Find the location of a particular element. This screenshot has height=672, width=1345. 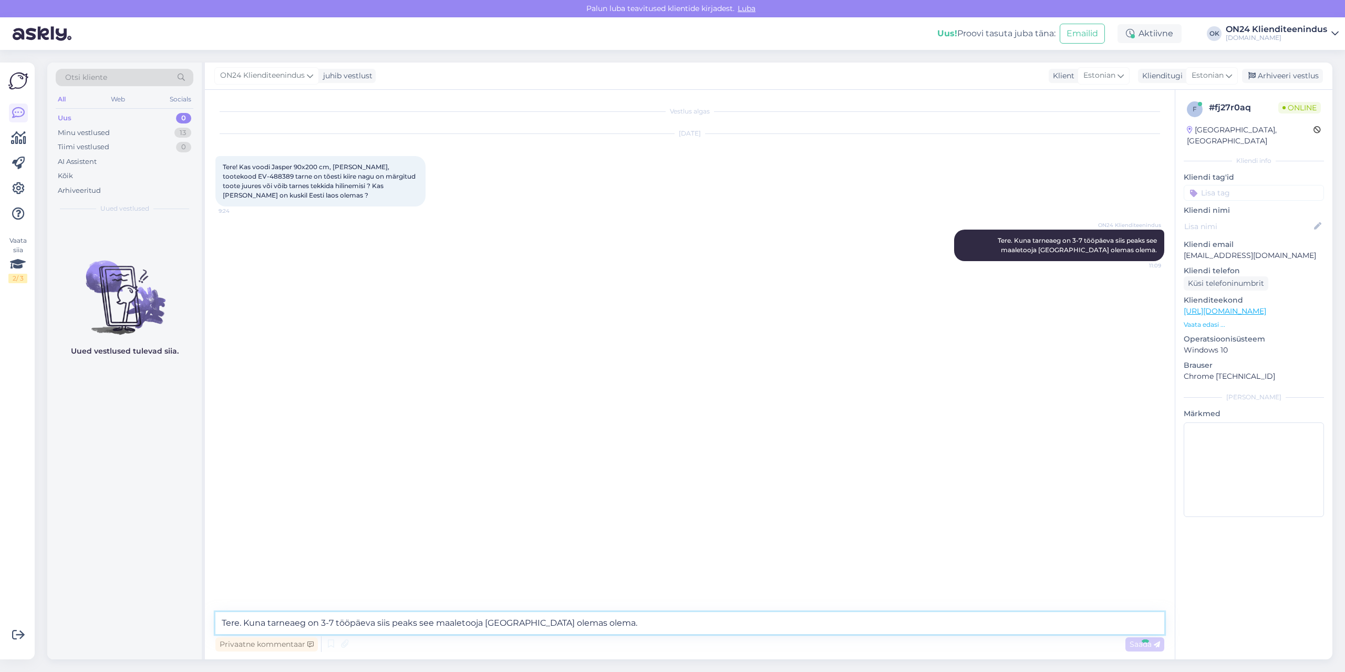

div: Web is located at coordinates (118, 99).